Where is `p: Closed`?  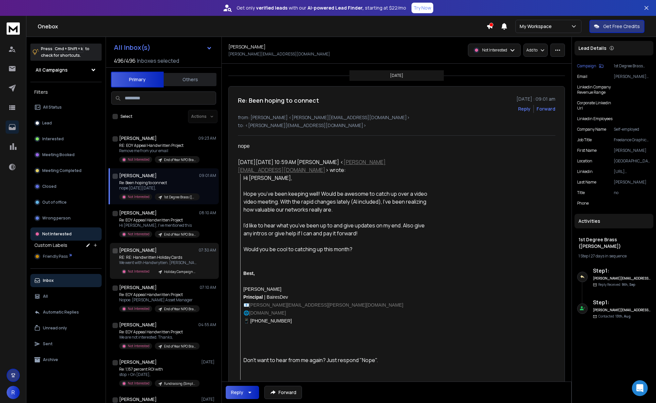 p: Closed is located at coordinates (49, 186).